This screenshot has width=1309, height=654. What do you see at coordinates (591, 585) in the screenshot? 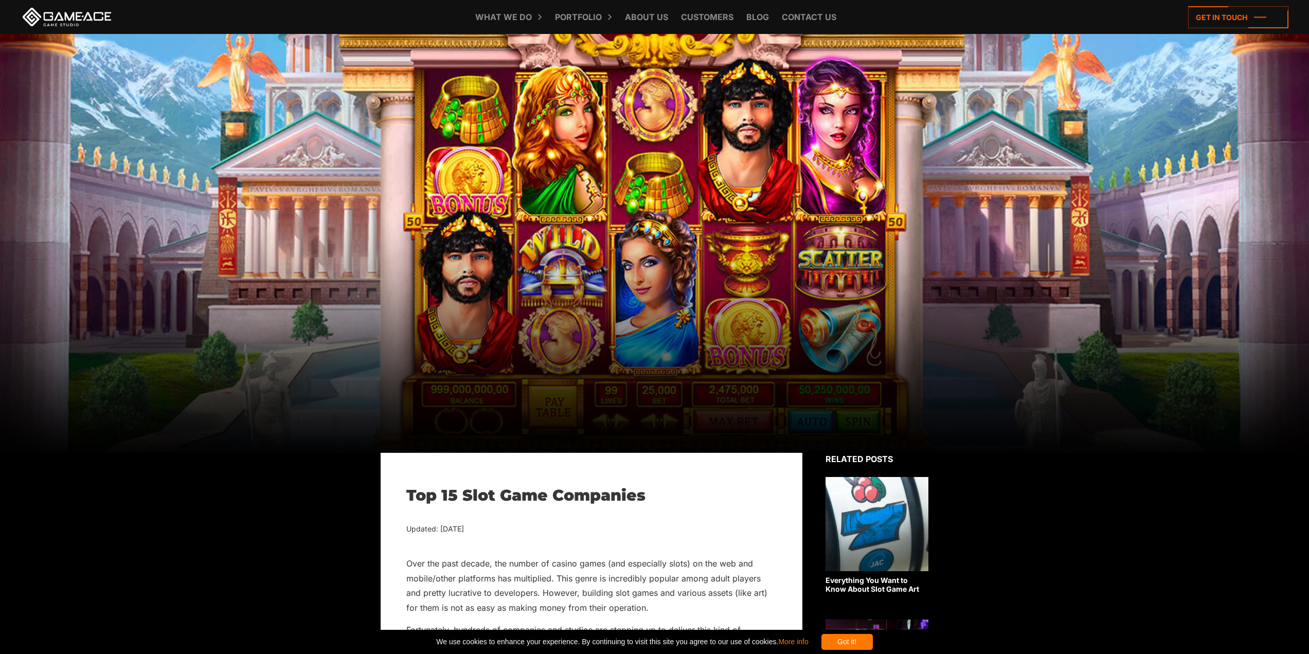
I see `p: Over the past decade, the number of casino games (and especially slots) on the web and mobile/oth...` at bounding box center [591, 585].